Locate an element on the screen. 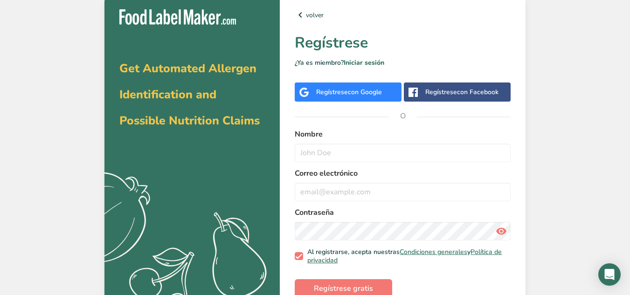 Image resolution: width=630 pixels, height=295 pixels. img: Food Label Maker is located at coordinates (178, 17).